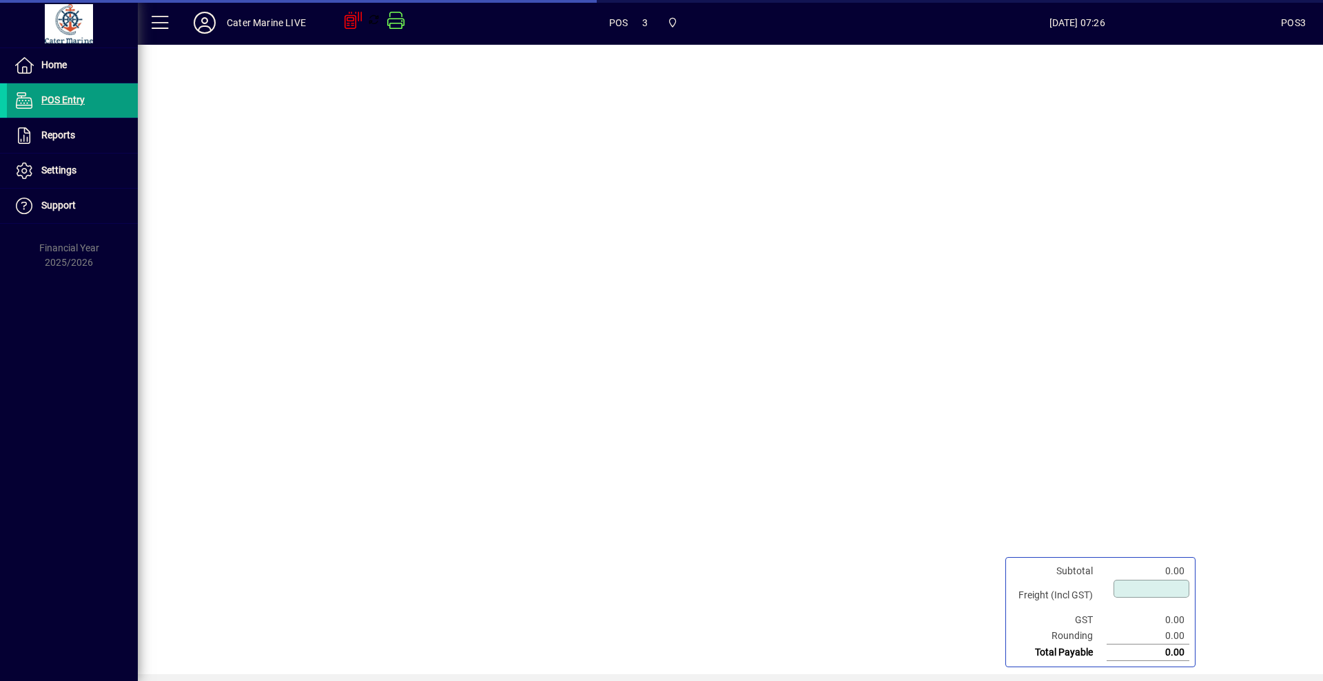  Describe the element at coordinates (645, 23) in the screenshot. I see `span: 3` at that location.